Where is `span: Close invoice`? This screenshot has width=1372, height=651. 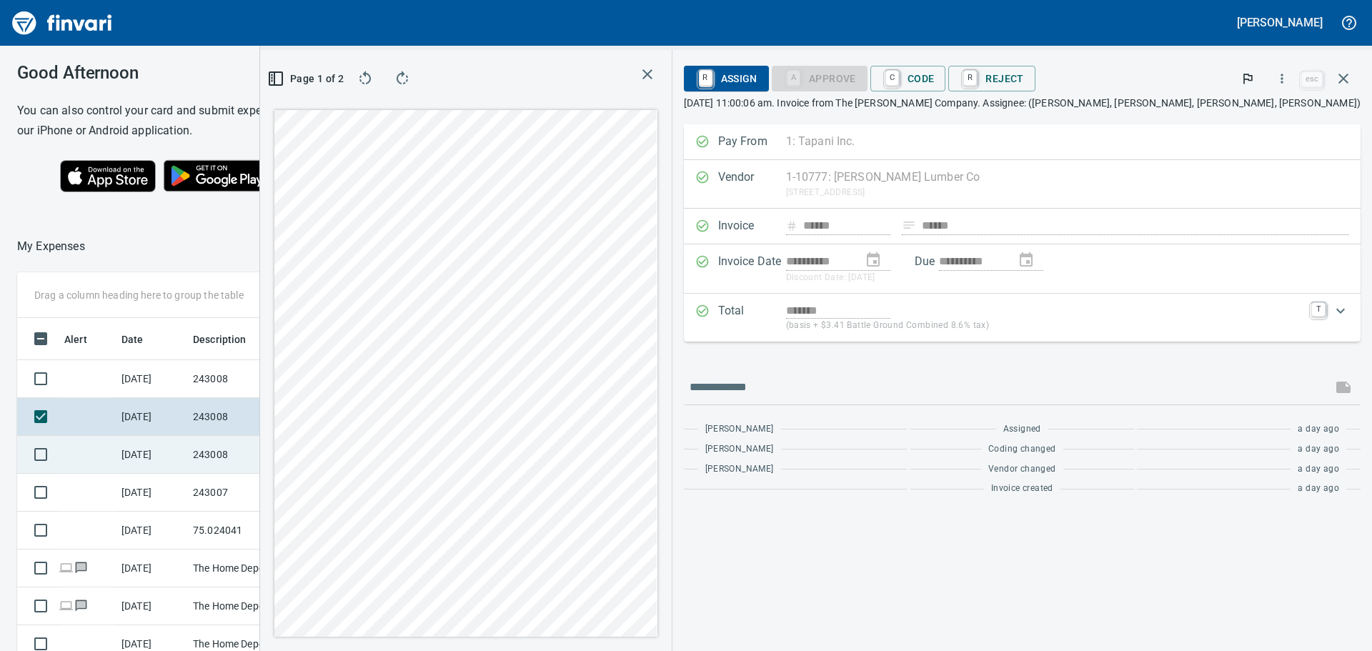
span: Close invoice is located at coordinates (1329, 79).